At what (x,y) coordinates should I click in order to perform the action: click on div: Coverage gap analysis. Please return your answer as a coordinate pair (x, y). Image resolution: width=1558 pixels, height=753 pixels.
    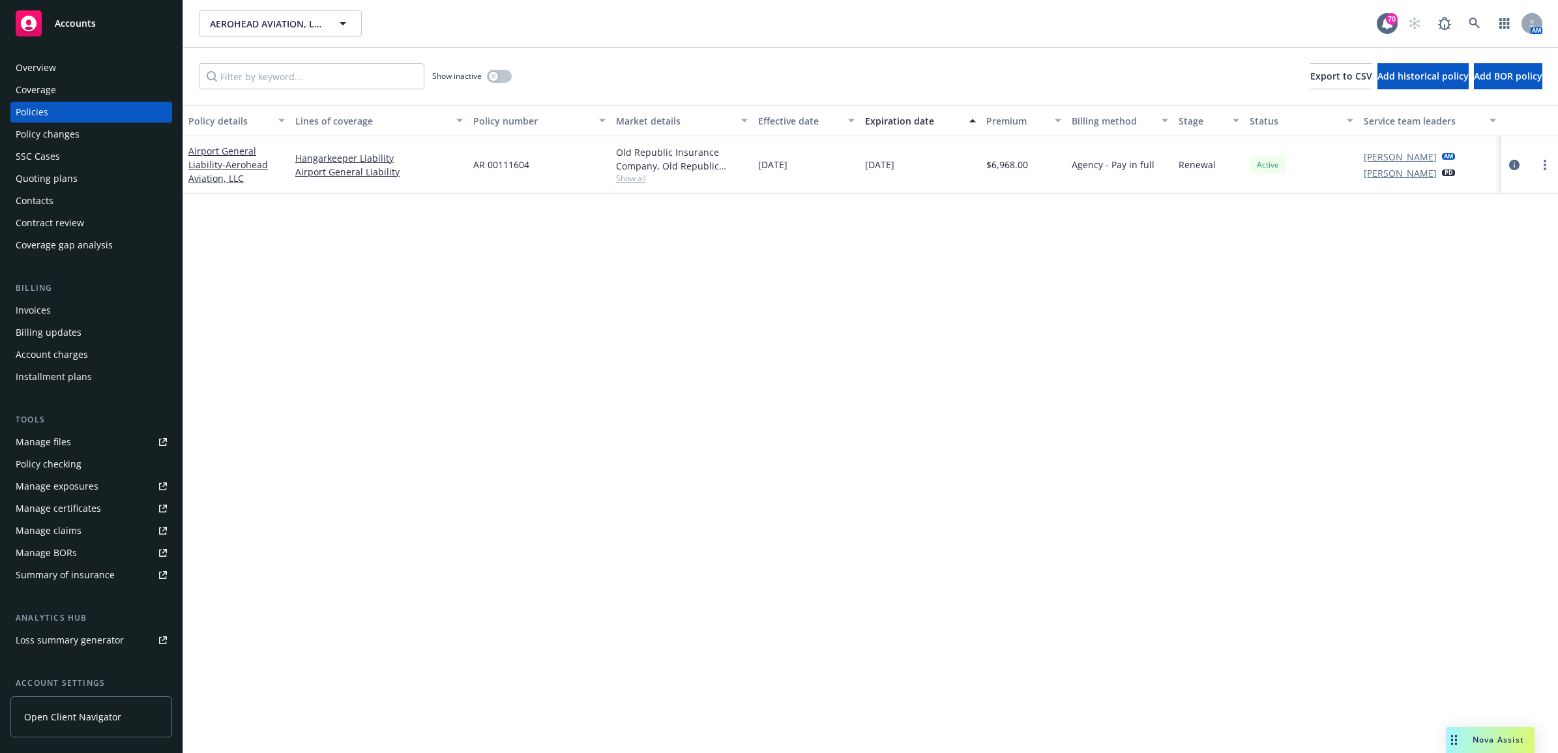
    Looking at the image, I should click on (64, 245).